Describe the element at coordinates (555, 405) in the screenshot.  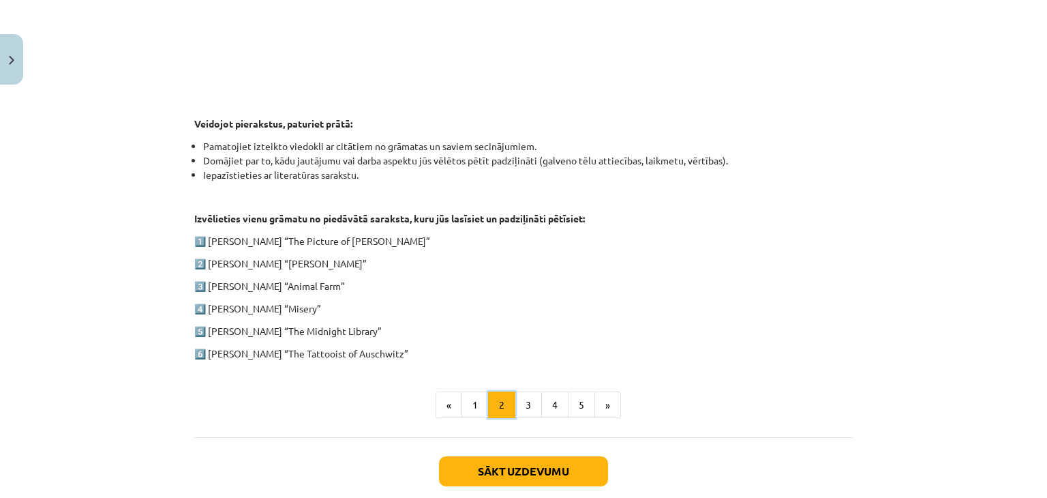
I see `button: 4` at that location.